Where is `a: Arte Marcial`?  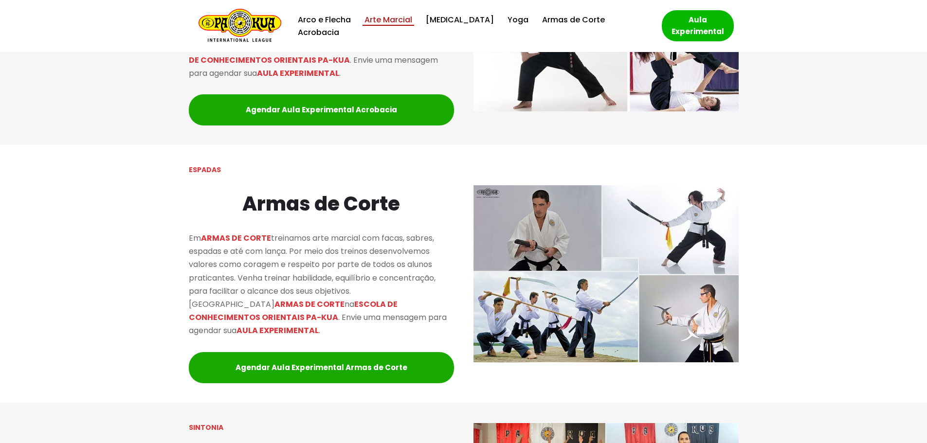 a: Arte Marcial is located at coordinates (388, 19).